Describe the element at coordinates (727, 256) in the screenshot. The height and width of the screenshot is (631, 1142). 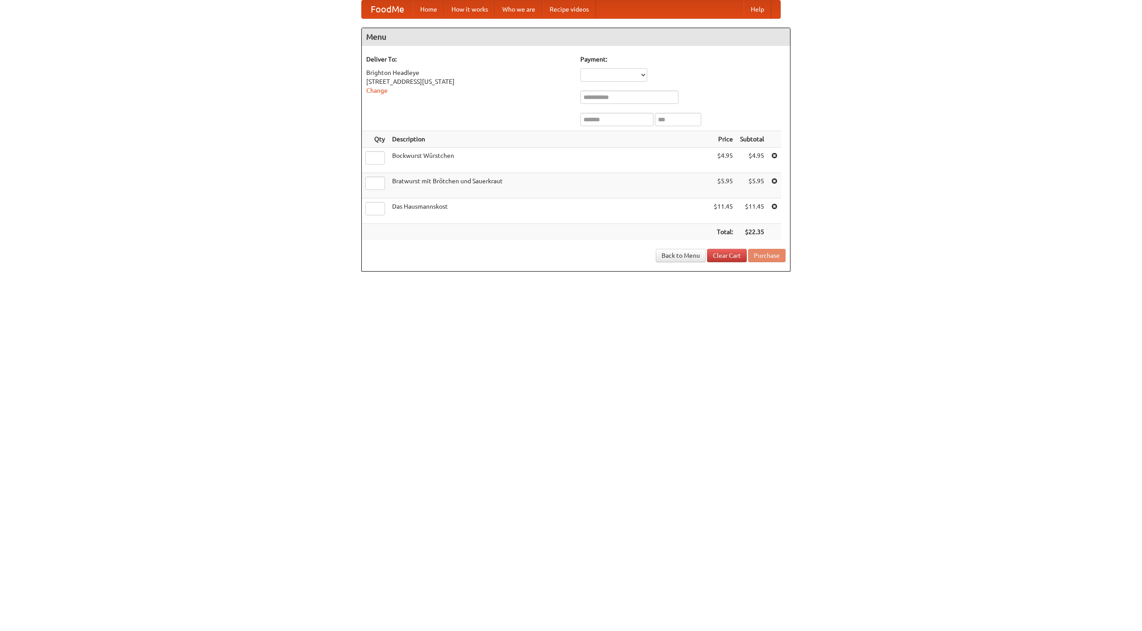
I see `a: Clear Cart` at that location.